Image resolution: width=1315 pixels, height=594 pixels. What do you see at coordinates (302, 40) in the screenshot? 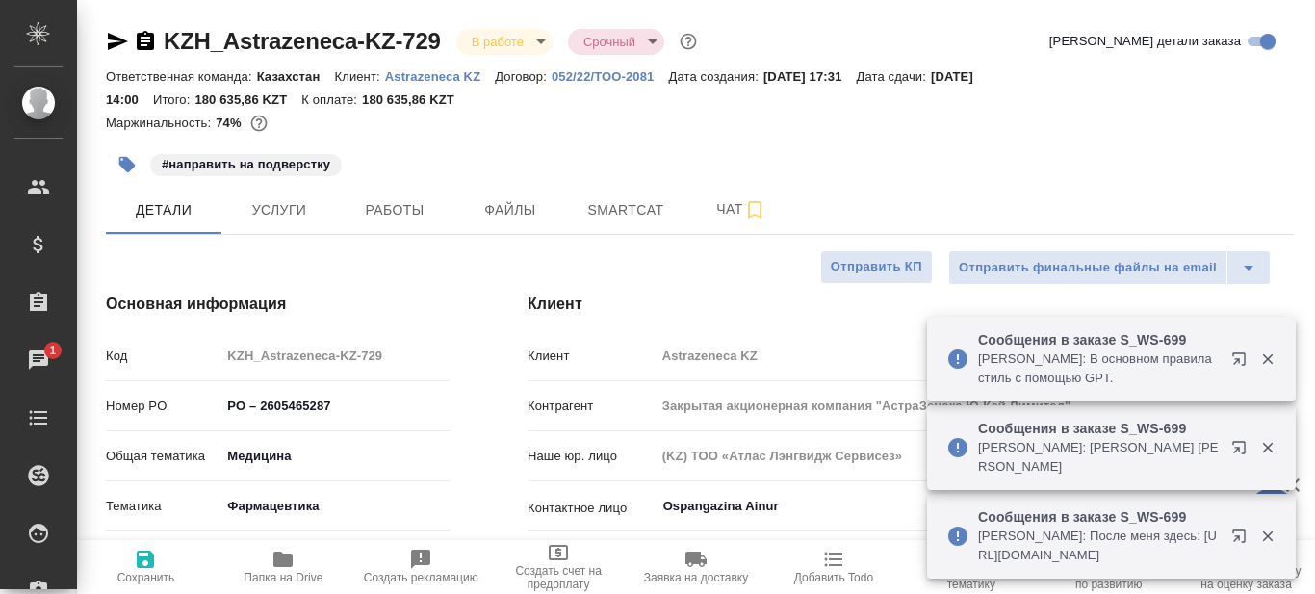
I see `a: KZH_Astrazeneca-KZ-729` at bounding box center [302, 40].